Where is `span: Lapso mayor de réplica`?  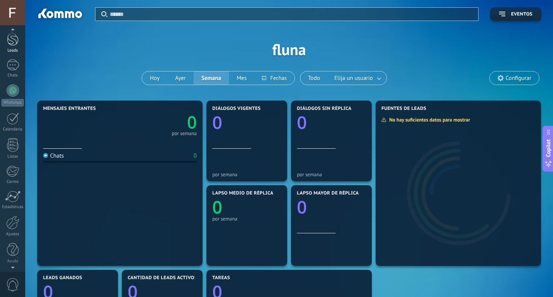 span: Lapso mayor de réplica is located at coordinates (327, 193).